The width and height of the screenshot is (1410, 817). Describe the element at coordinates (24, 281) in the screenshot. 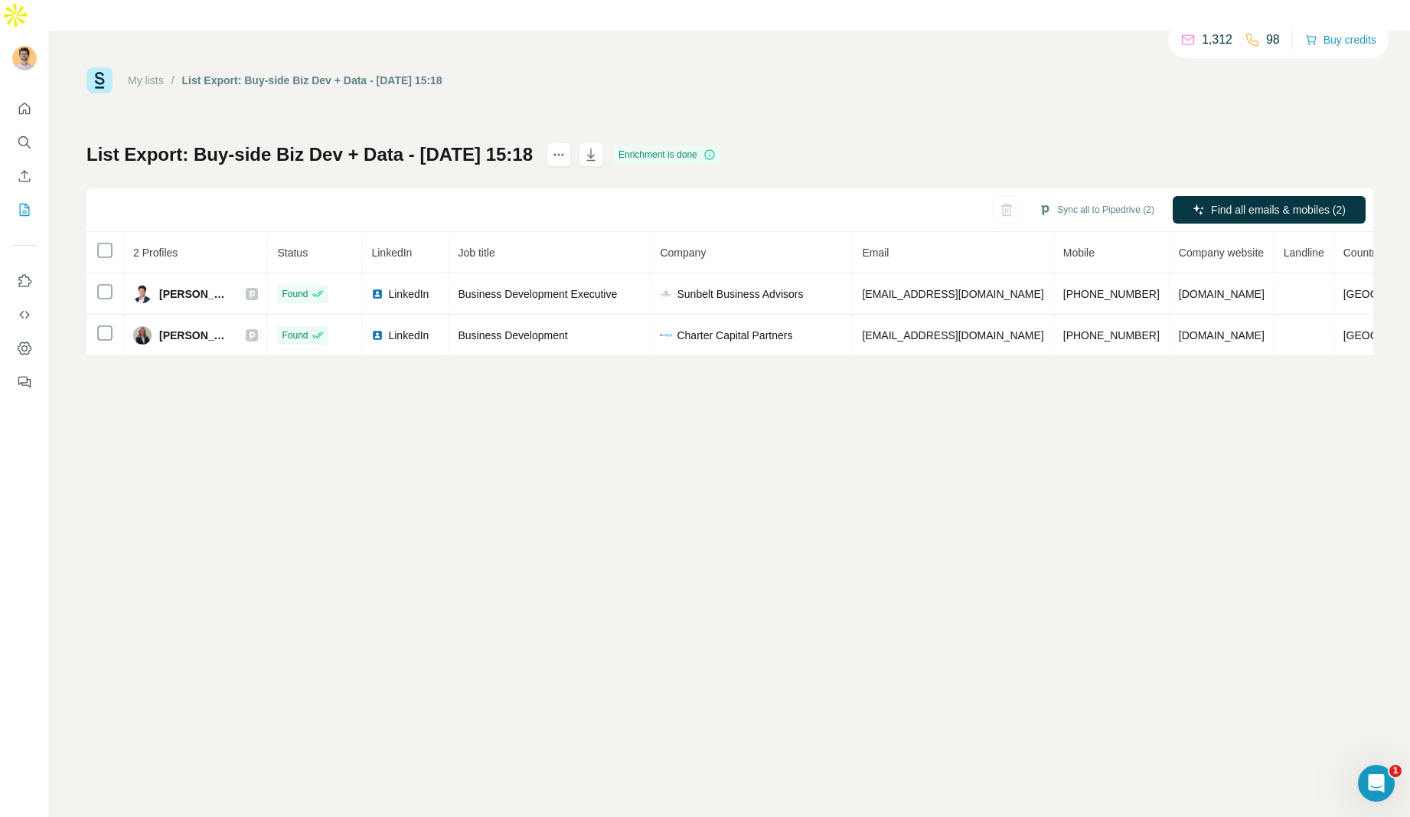

I see `button: Use Surfe on LinkedIn` at that location.